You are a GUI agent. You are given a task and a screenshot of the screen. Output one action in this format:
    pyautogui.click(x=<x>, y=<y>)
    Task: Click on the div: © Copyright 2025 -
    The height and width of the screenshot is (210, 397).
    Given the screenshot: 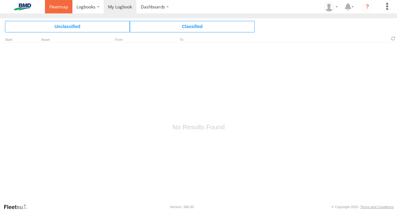 What is the action you would take?
    pyautogui.click(x=362, y=207)
    